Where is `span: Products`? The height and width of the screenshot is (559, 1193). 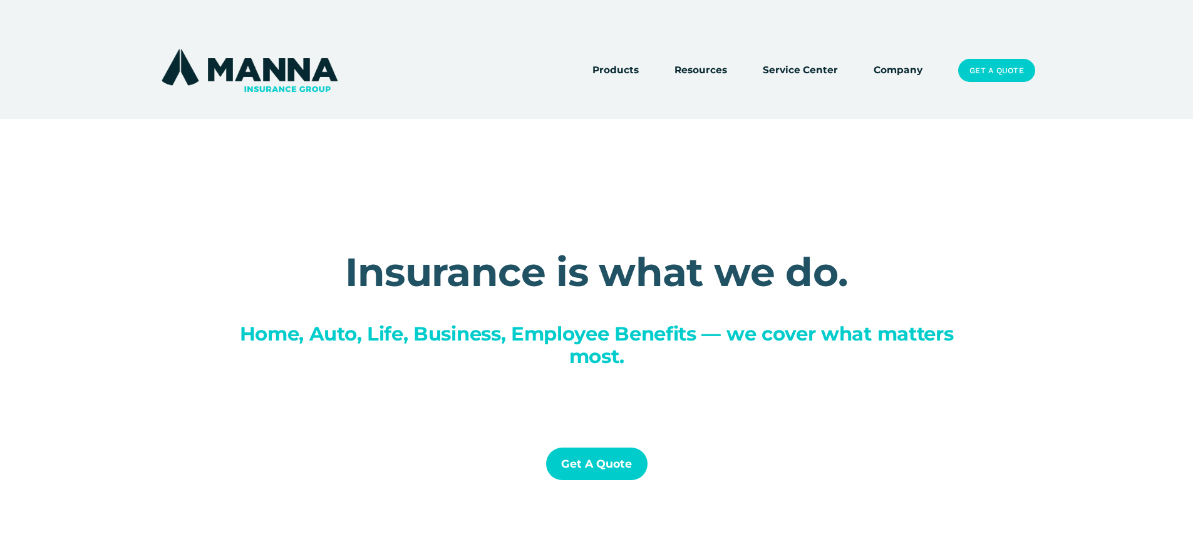
span: Products is located at coordinates (615, 70).